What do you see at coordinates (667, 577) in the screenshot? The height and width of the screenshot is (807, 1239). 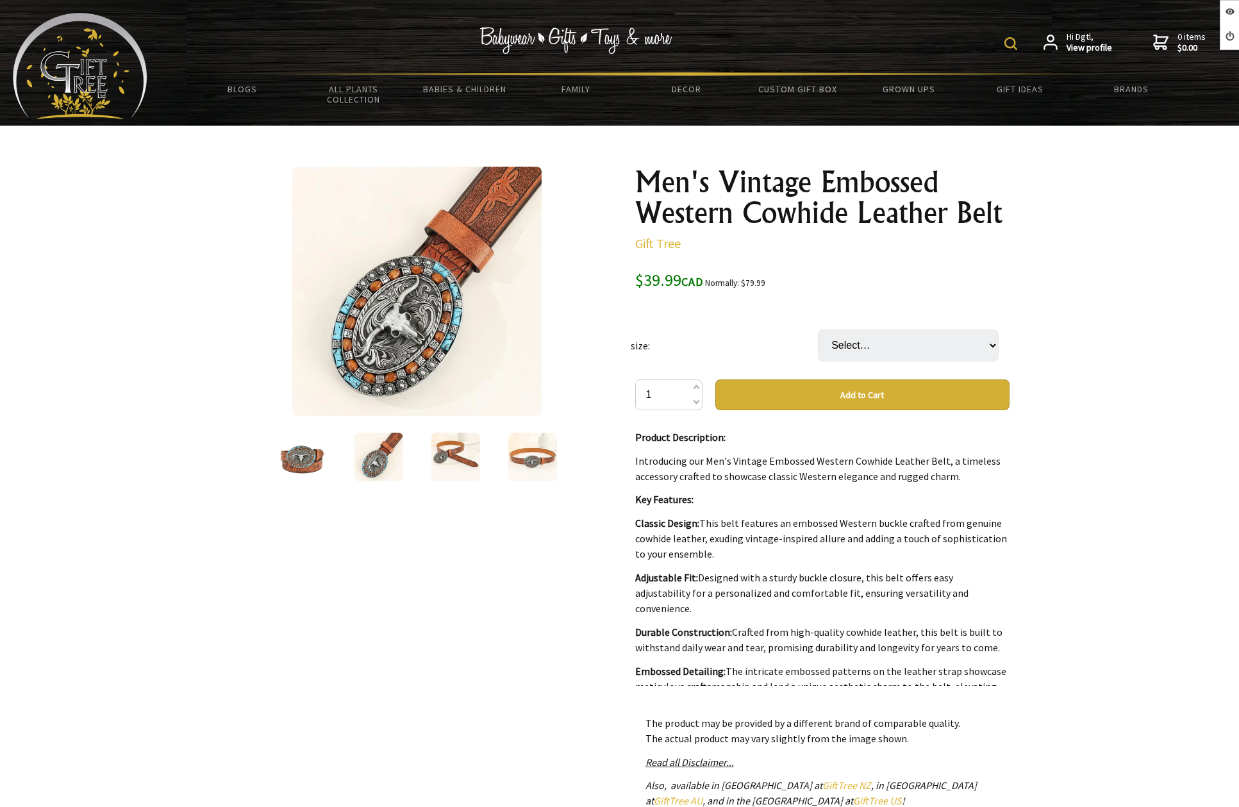 I see `strong: Adjustable Fit:` at bounding box center [667, 577].